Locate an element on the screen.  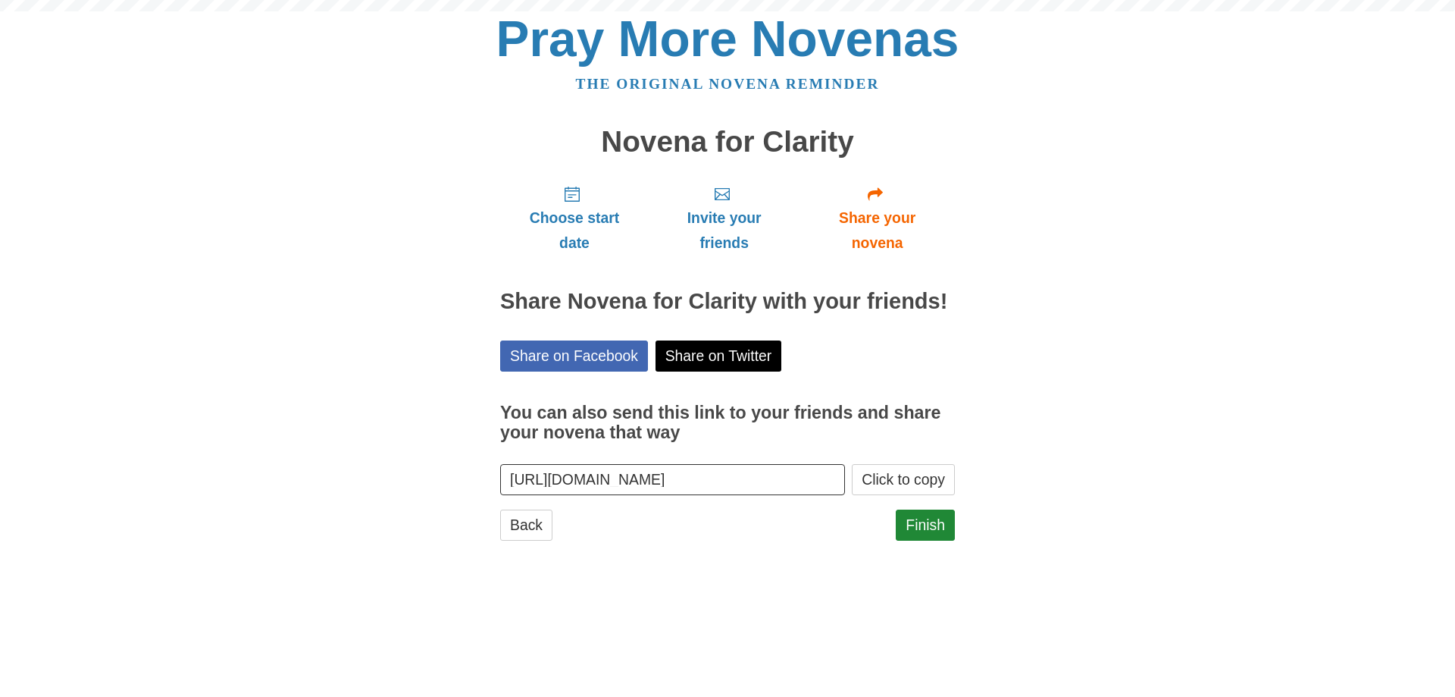
a: Choose start date is located at coordinates (575, 218).